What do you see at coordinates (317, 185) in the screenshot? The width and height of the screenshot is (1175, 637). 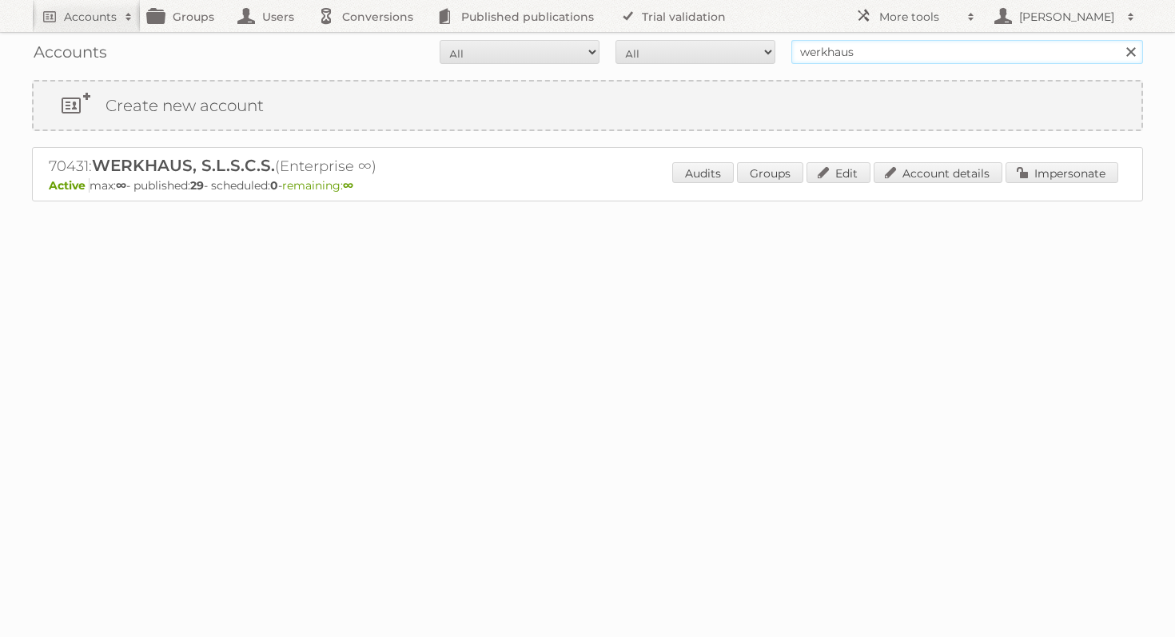 I see `span: remaining:` at bounding box center [317, 185].